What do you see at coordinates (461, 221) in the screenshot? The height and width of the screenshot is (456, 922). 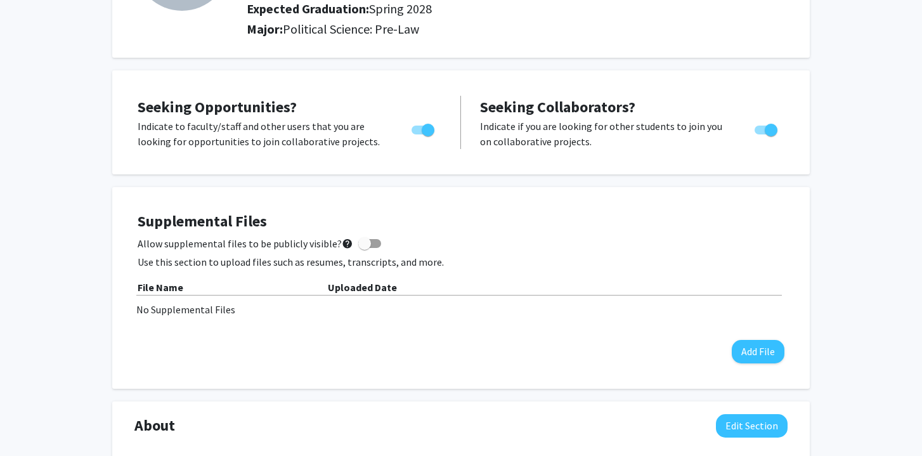 I see `h4: Supplemental Files` at bounding box center [461, 221].